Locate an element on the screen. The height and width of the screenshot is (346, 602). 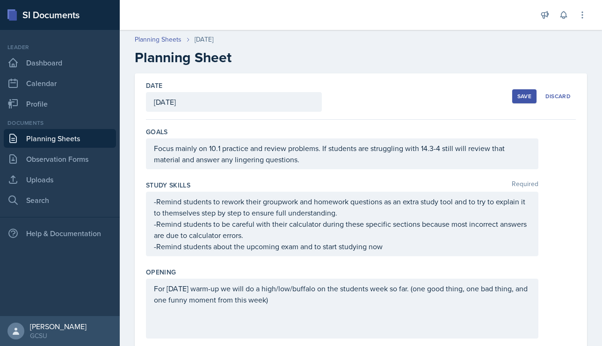
button: Discard is located at coordinates (558, 96).